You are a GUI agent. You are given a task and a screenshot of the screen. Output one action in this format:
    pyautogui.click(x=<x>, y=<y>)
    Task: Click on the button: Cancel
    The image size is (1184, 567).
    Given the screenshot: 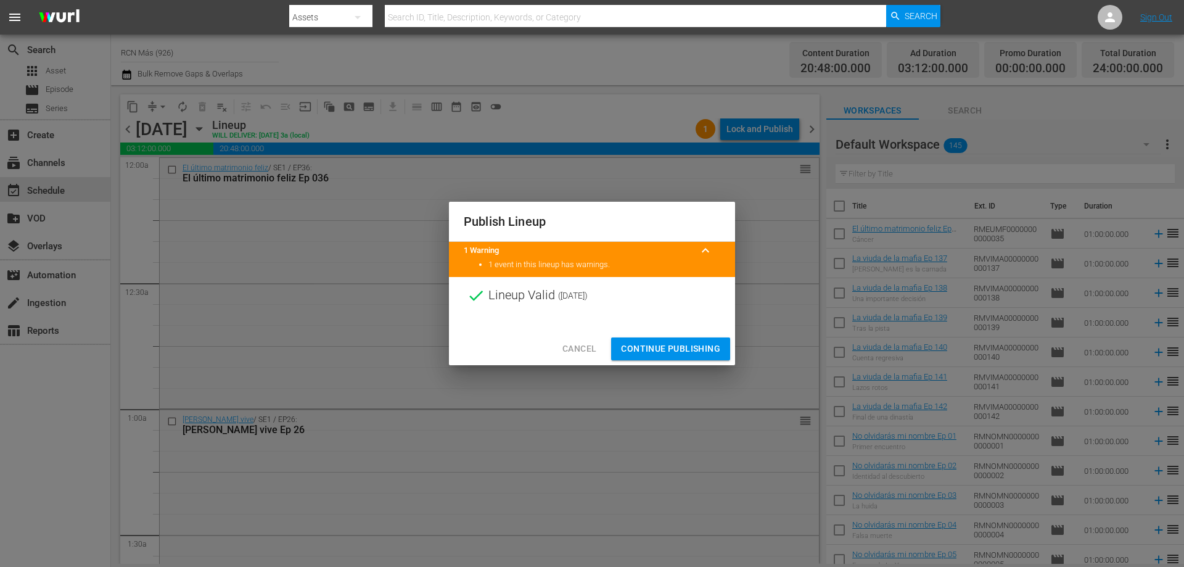 What is the action you would take?
    pyautogui.click(x=579, y=348)
    